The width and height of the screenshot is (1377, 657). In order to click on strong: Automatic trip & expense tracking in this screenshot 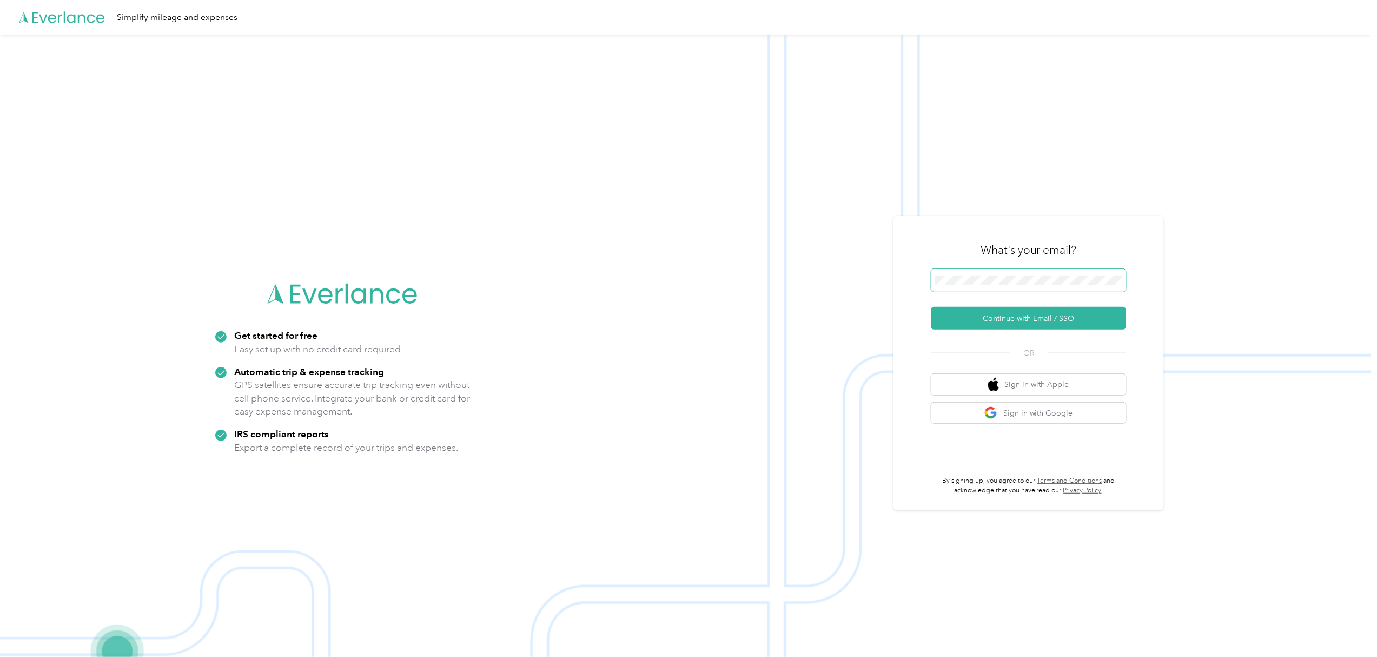, I will do `click(309, 371)`.